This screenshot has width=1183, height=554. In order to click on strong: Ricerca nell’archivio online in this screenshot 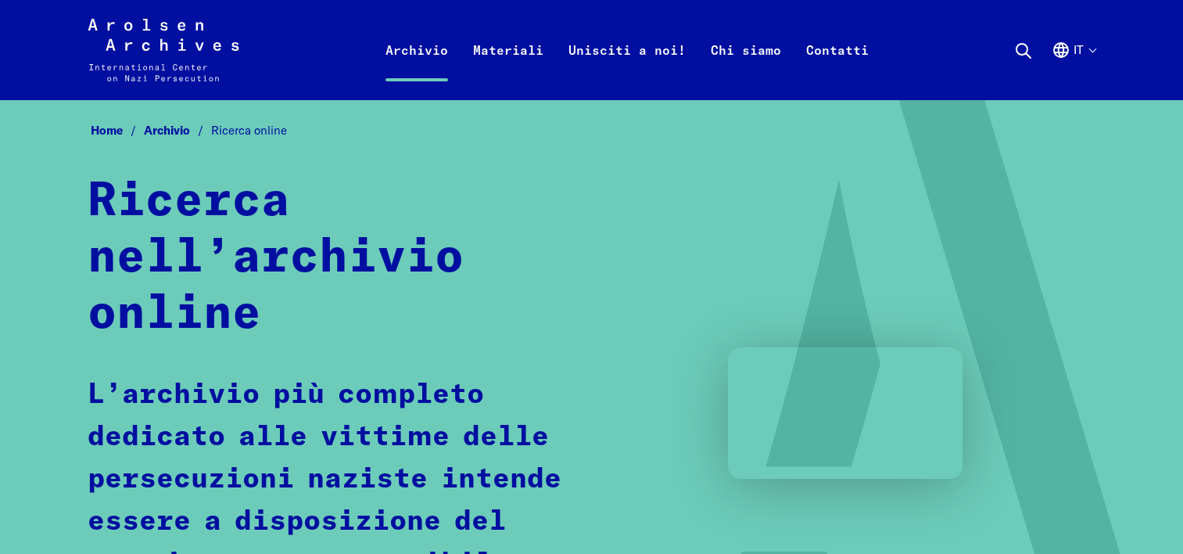, I will do `click(275, 258)`.